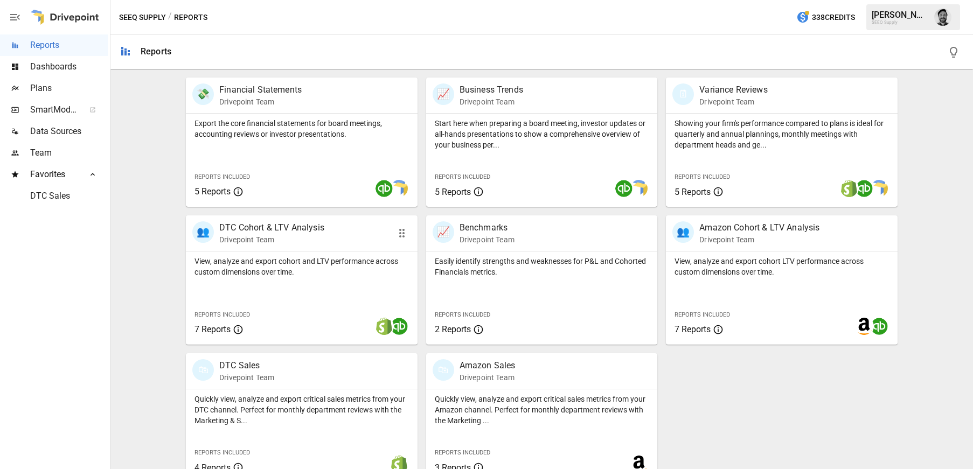  What do you see at coordinates (302, 129) in the screenshot?
I see `p: Export the core financial statements for board meetings, accounting reviews or investor presentat...` at bounding box center [302, 129].